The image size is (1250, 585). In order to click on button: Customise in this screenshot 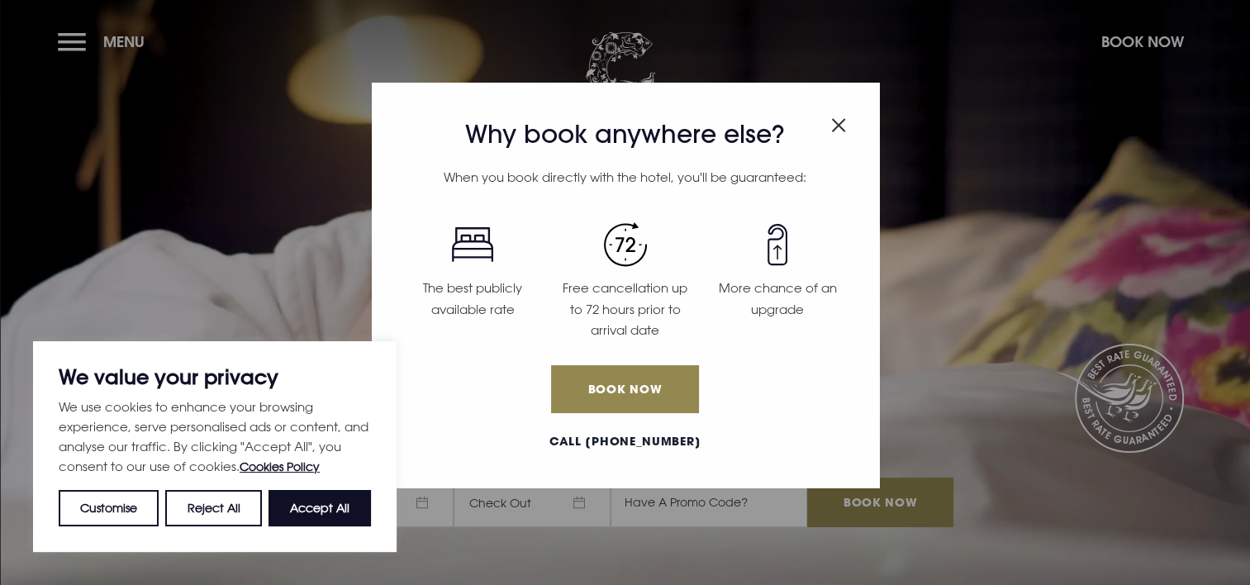, I will do `click(108, 508)`.